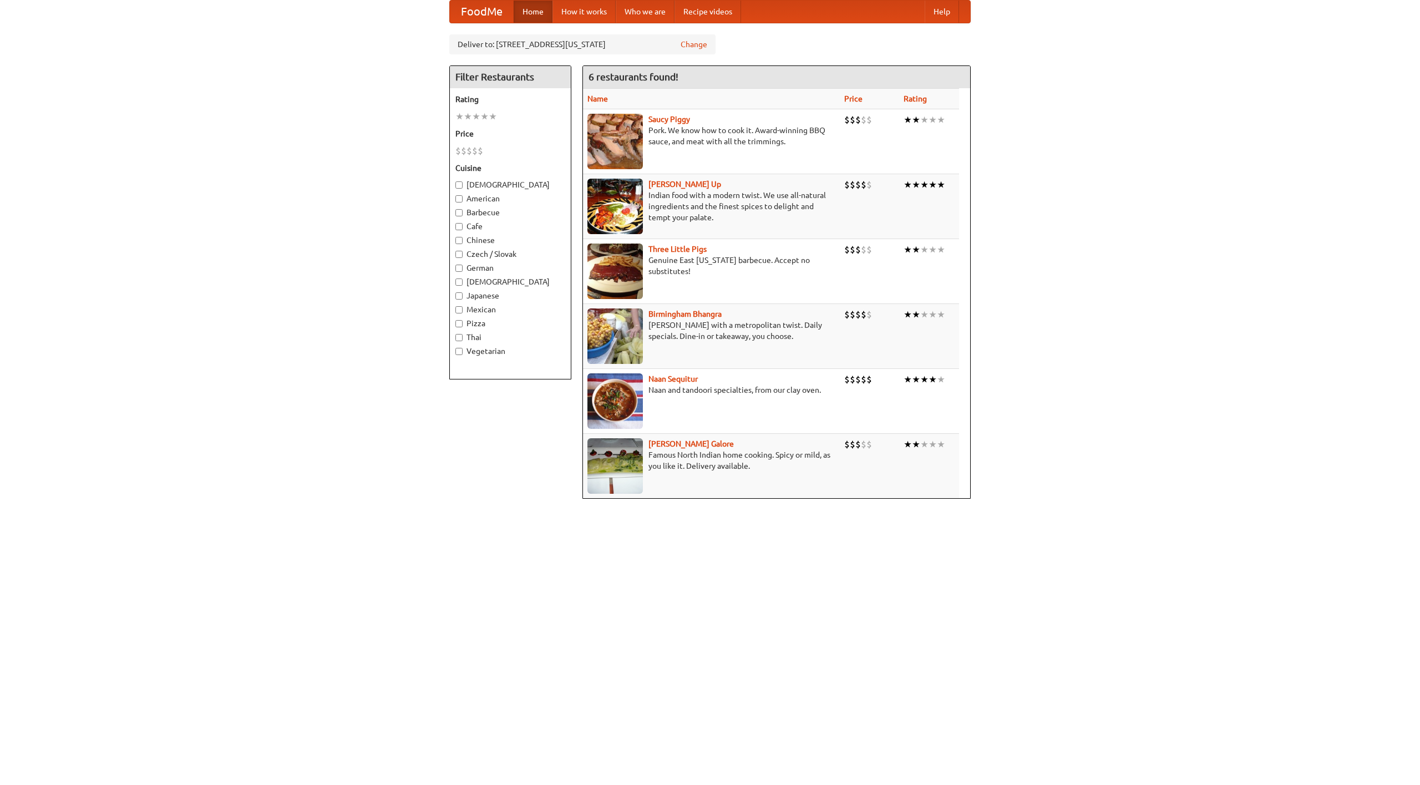  What do you see at coordinates (853, 99) in the screenshot?
I see `a: Price` at bounding box center [853, 99].